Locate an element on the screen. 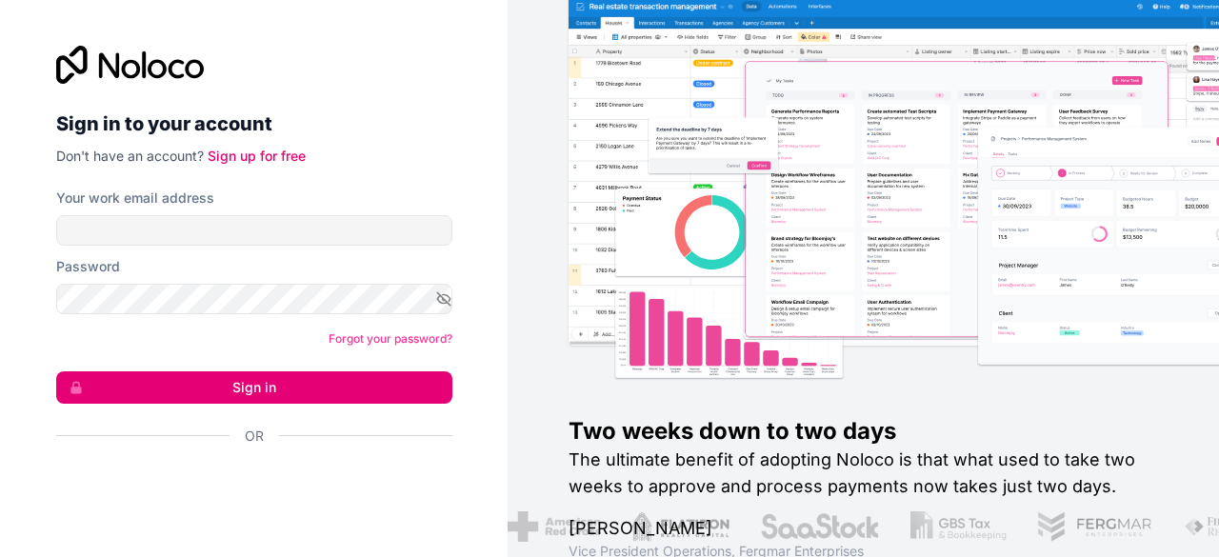 The width and height of the screenshot is (1219, 557). span: Or is located at coordinates (254, 436).